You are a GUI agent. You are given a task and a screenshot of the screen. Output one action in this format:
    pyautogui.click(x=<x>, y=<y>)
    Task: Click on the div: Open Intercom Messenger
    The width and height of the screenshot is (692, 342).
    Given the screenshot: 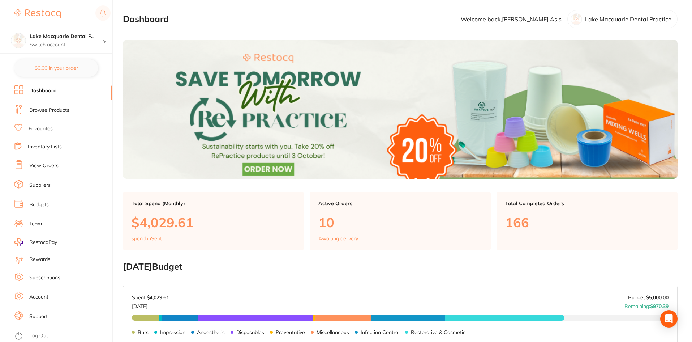 What is the action you would take?
    pyautogui.click(x=669, y=318)
    